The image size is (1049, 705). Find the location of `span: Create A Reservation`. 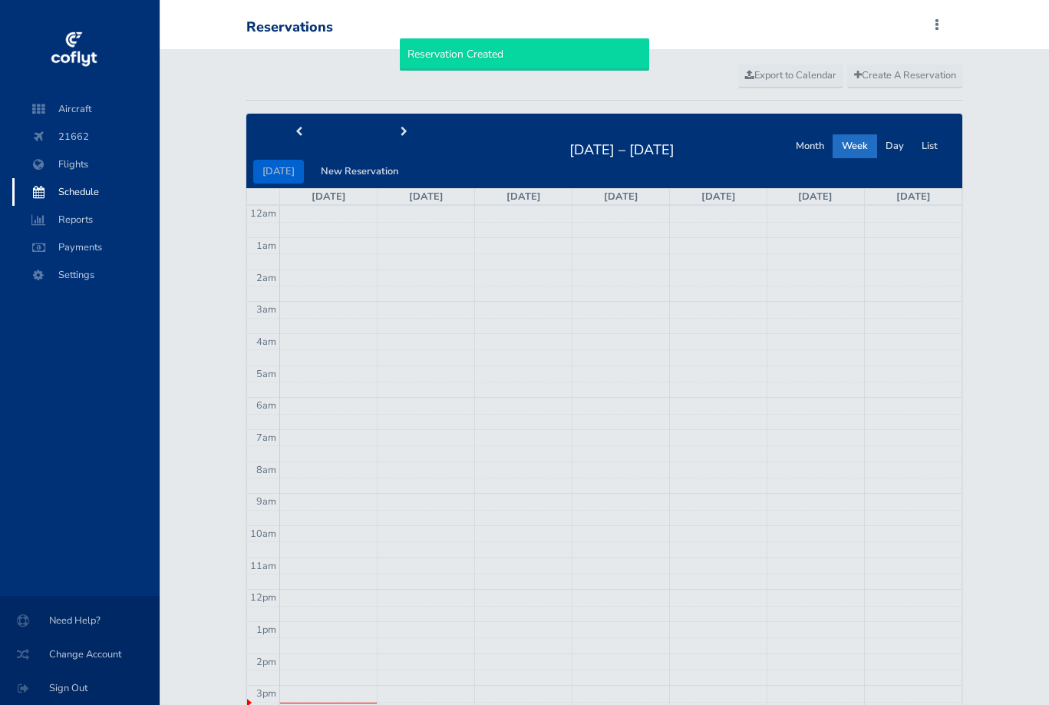

span: Create A Reservation is located at coordinates (905, 75).